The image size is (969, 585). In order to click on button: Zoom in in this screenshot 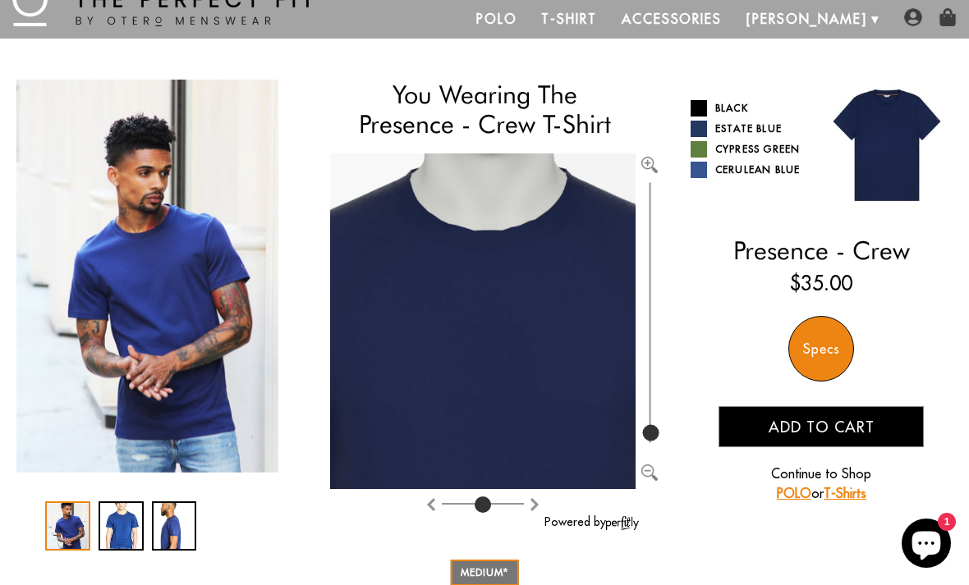, I will do `click(649, 162)`.